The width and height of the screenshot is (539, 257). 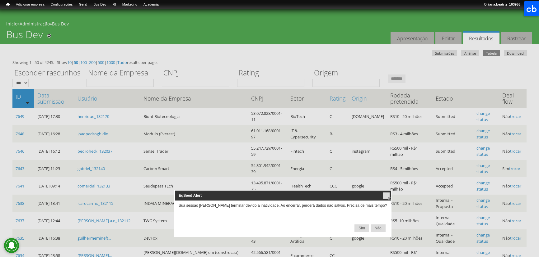 I want to click on button: close, so click(x=386, y=196).